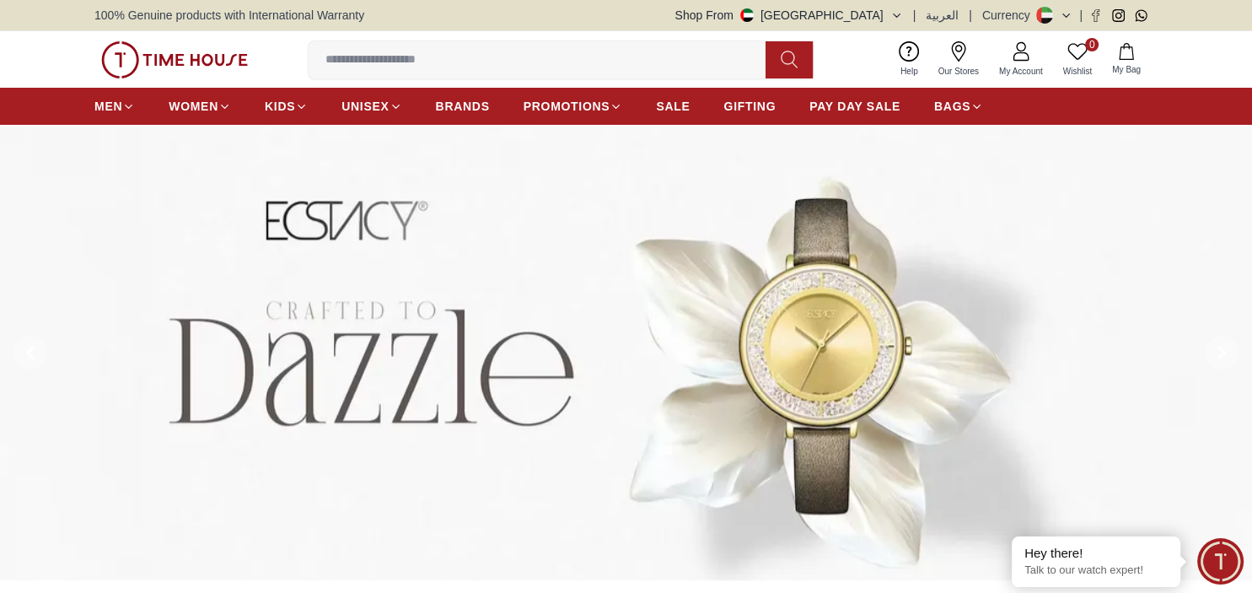 This screenshot has height=593, width=1252. I want to click on a: GIFTING, so click(750, 106).